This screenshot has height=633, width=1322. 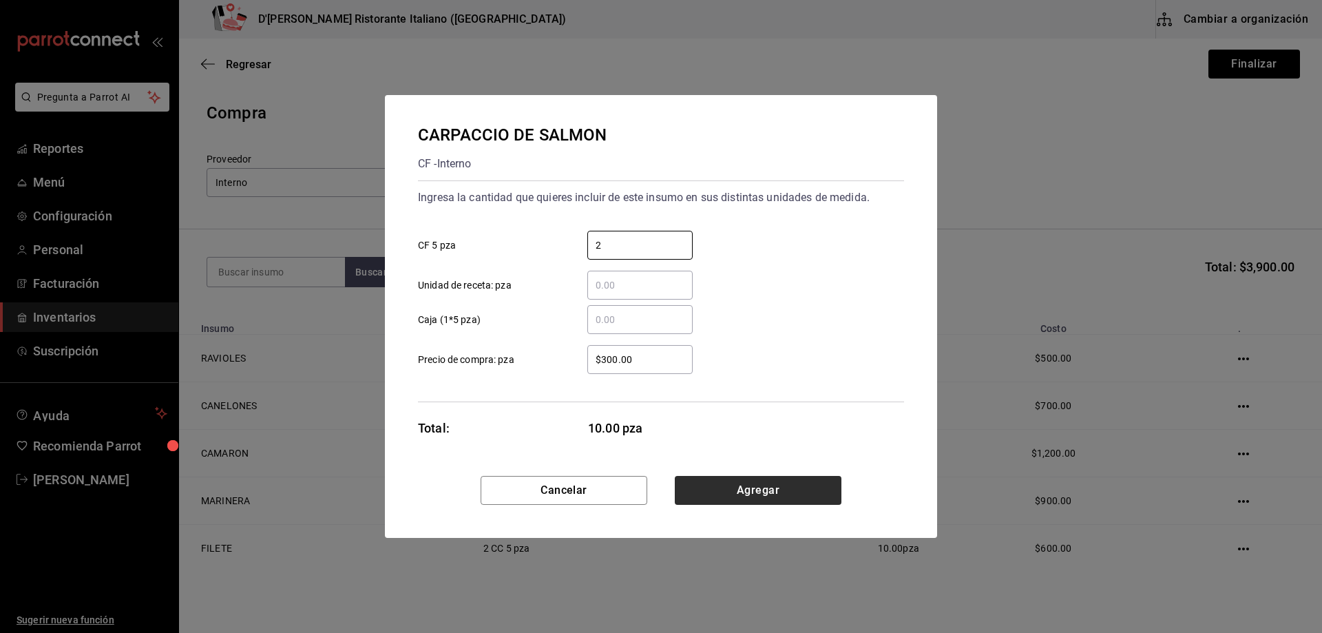 What do you see at coordinates (639, 245) in the screenshot?
I see `input: CF 5 pza` at bounding box center [639, 245].